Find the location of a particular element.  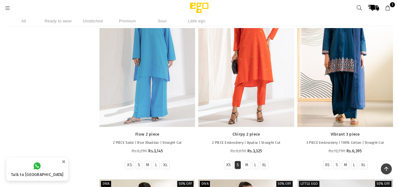

span: Rs.12,790 is located at coordinates (337, 150).